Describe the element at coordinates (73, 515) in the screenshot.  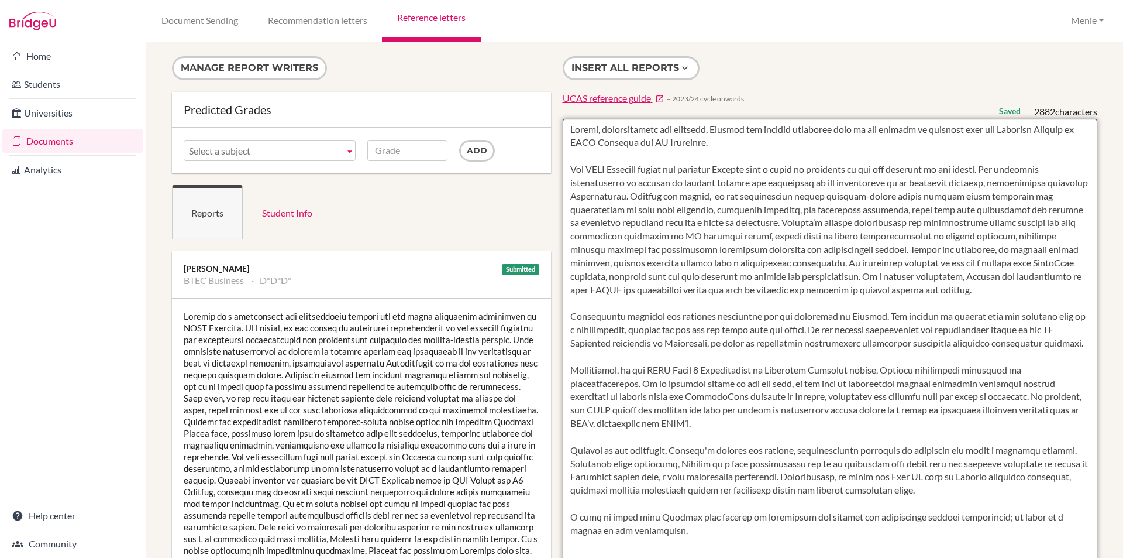
I see `a: Help center` at that location.